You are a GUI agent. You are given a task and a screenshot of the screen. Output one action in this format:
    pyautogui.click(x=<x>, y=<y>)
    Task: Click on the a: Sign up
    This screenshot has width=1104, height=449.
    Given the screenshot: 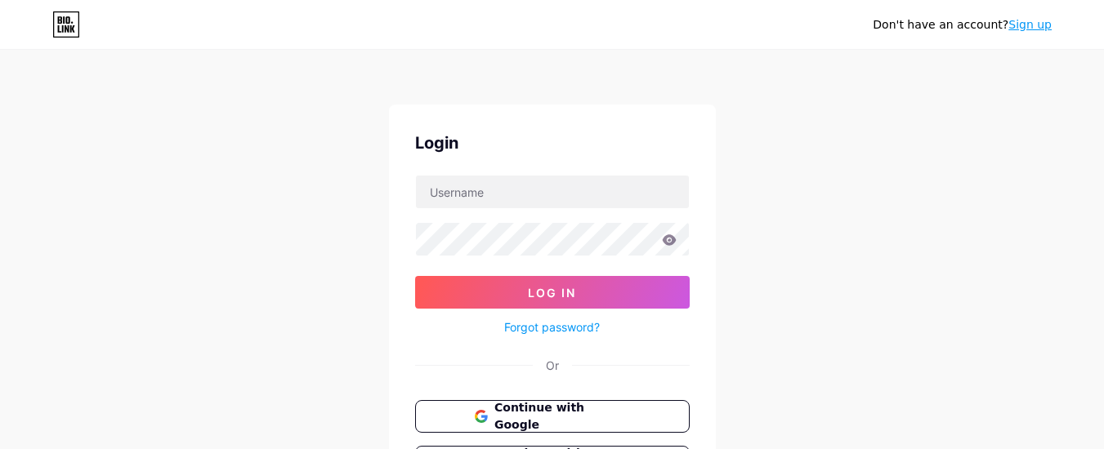 What is the action you would take?
    pyautogui.click(x=1029, y=25)
    